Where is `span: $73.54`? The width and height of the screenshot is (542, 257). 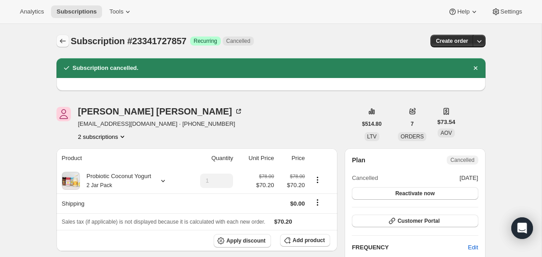
span: $73.54 is located at coordinates (446, 122).